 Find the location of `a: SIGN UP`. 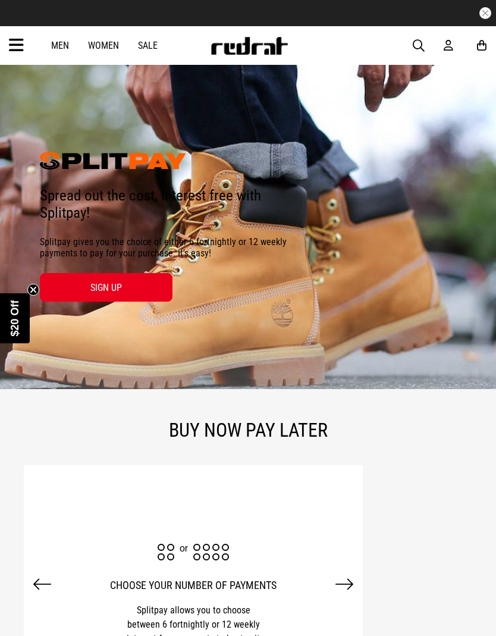

a: SIGN UP is located at coordinates (106, 287).